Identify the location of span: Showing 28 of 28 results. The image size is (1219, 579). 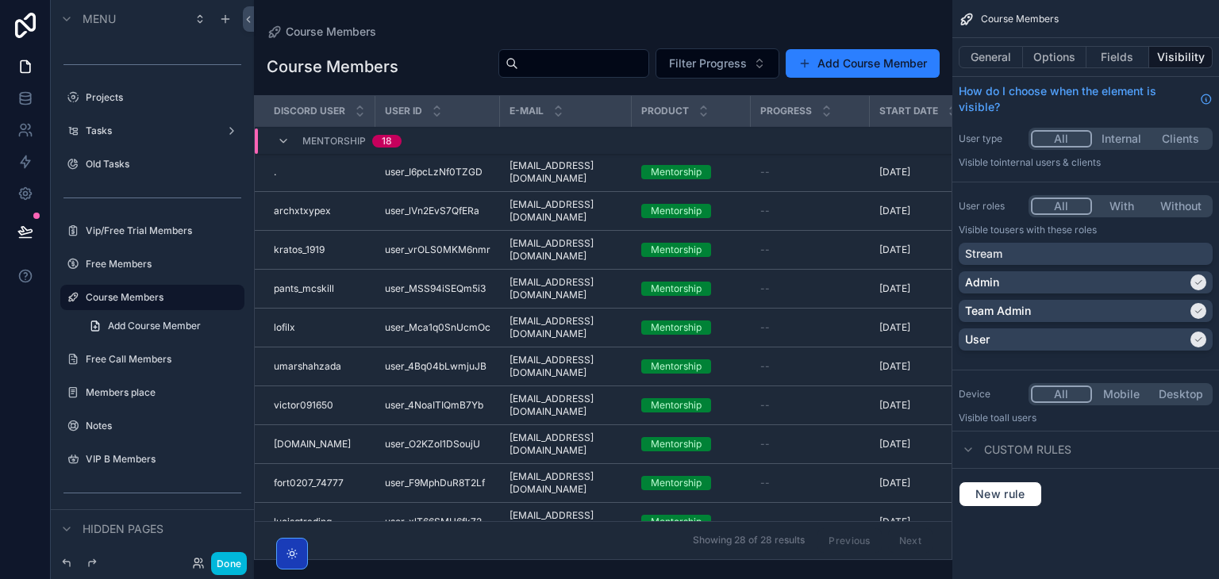
(748, 541).